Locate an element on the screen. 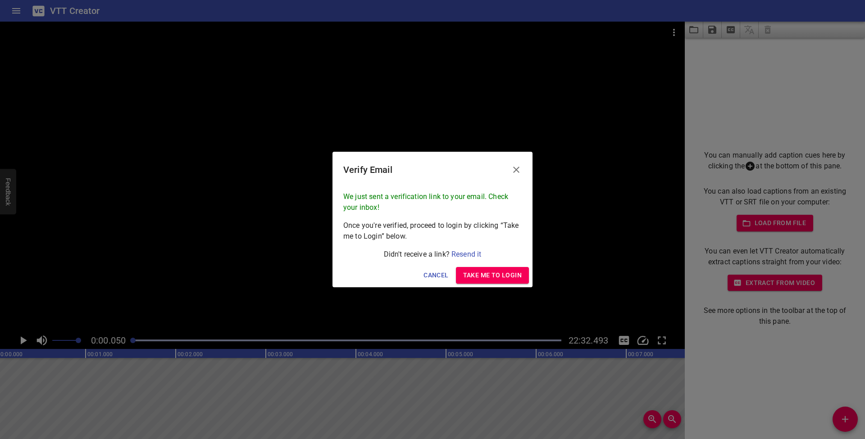  p: Once you're verified, proceed to login by clicking “Take me to Login” below. is located at coordinates (432, 231).